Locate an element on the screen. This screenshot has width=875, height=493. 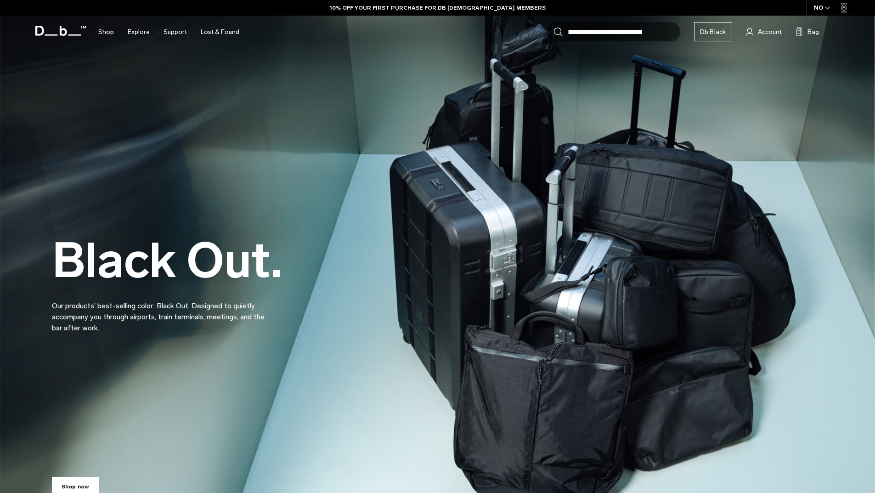
h2: Black Out. is located at coordinates (167, 260).